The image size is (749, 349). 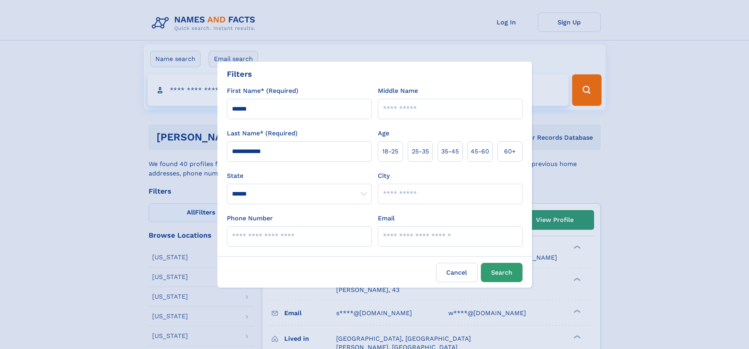 What do you see at coordinates (262, 91) in the screenshot?
I see `label: First Name* (Required)` at bounding box center [262, 91].